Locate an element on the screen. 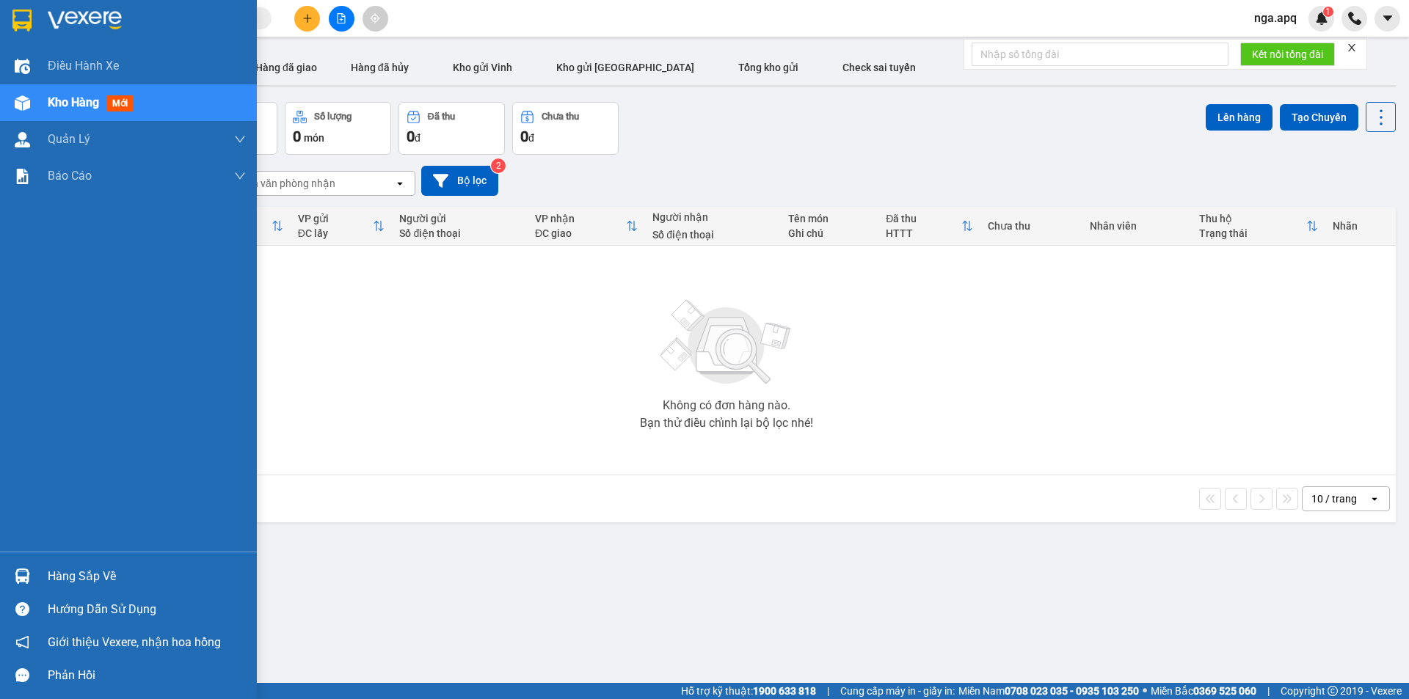  span: notification is located at coordinates (22, 642).